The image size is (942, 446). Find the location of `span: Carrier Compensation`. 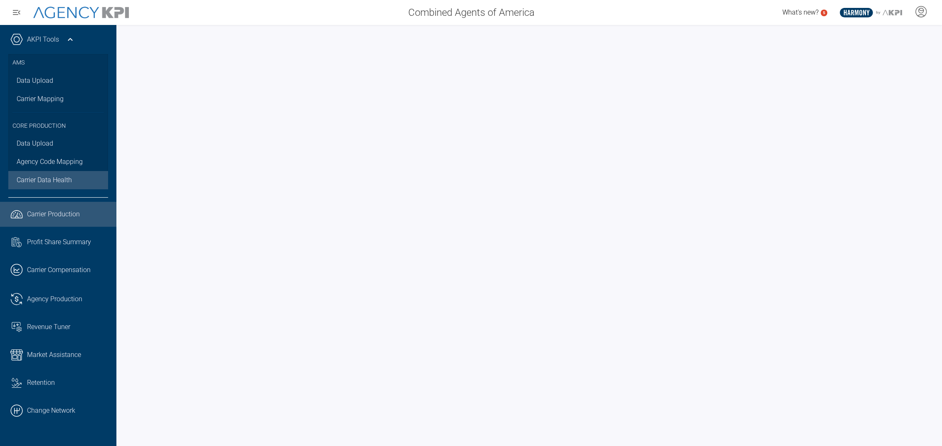

span: Carrier Compensation is located at coordinates (59, 270).